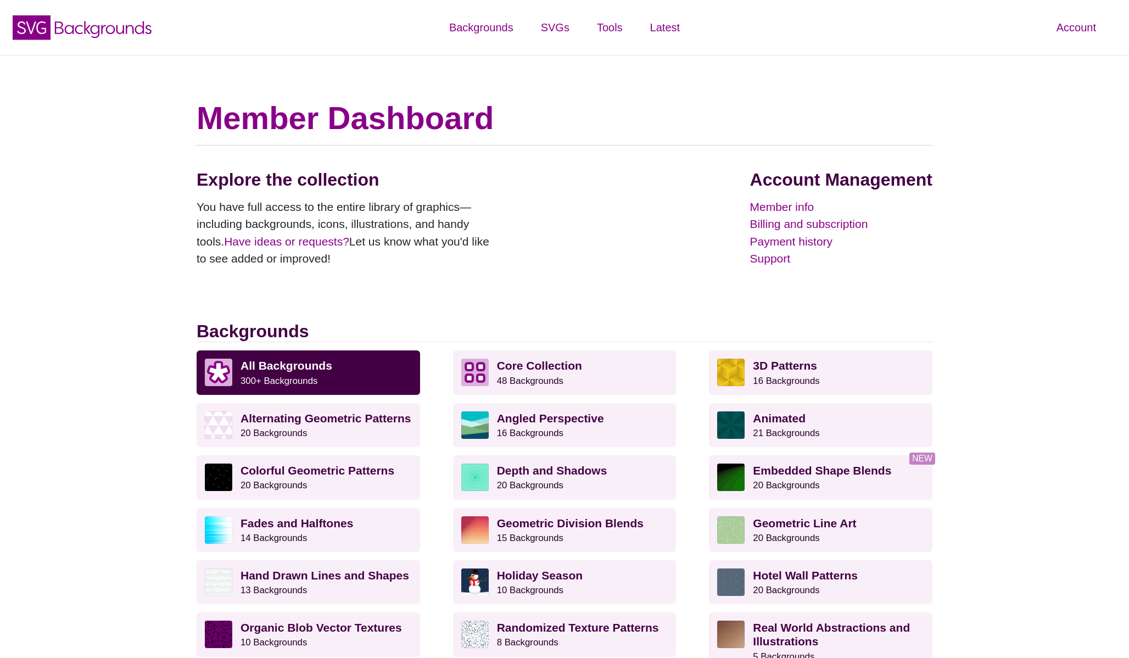 The image size is (1129, 658). I want to click on small: 48 Backgrounds, so click(530, 380).